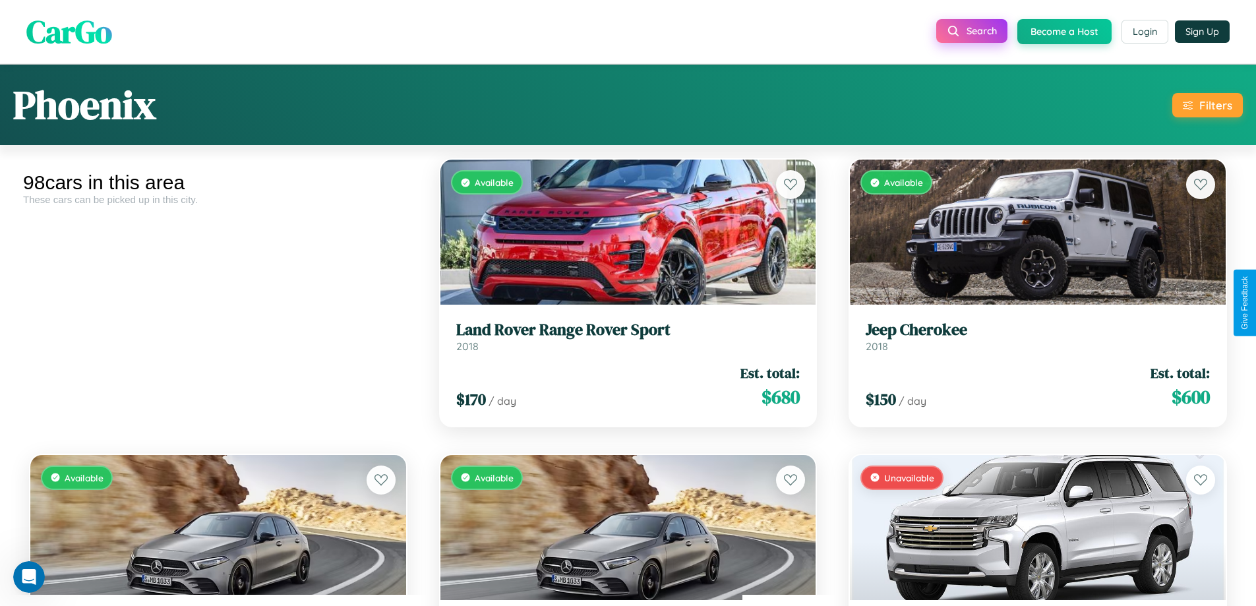 This screenshot has height=606, width=1256. I want to click on span: Search, so click(982, 31).